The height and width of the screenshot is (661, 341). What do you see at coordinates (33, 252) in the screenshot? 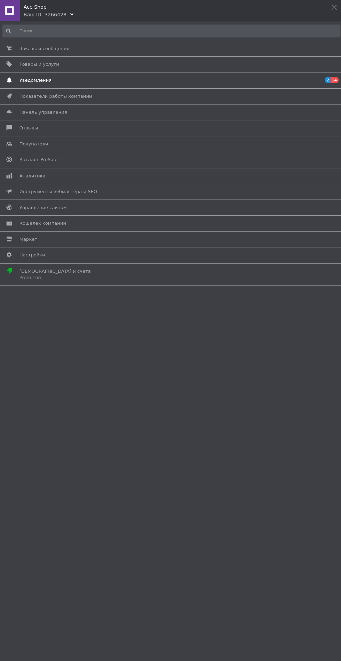
I see `span: Настройки` at bounding box center [33, 252].